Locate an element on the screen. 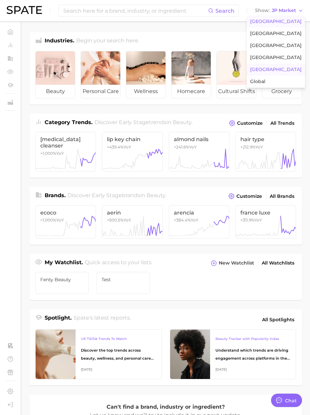 Image resolution: width=310 pixels, height=415 pixels. span: All Spotlights is located at coordinates (278, 319).